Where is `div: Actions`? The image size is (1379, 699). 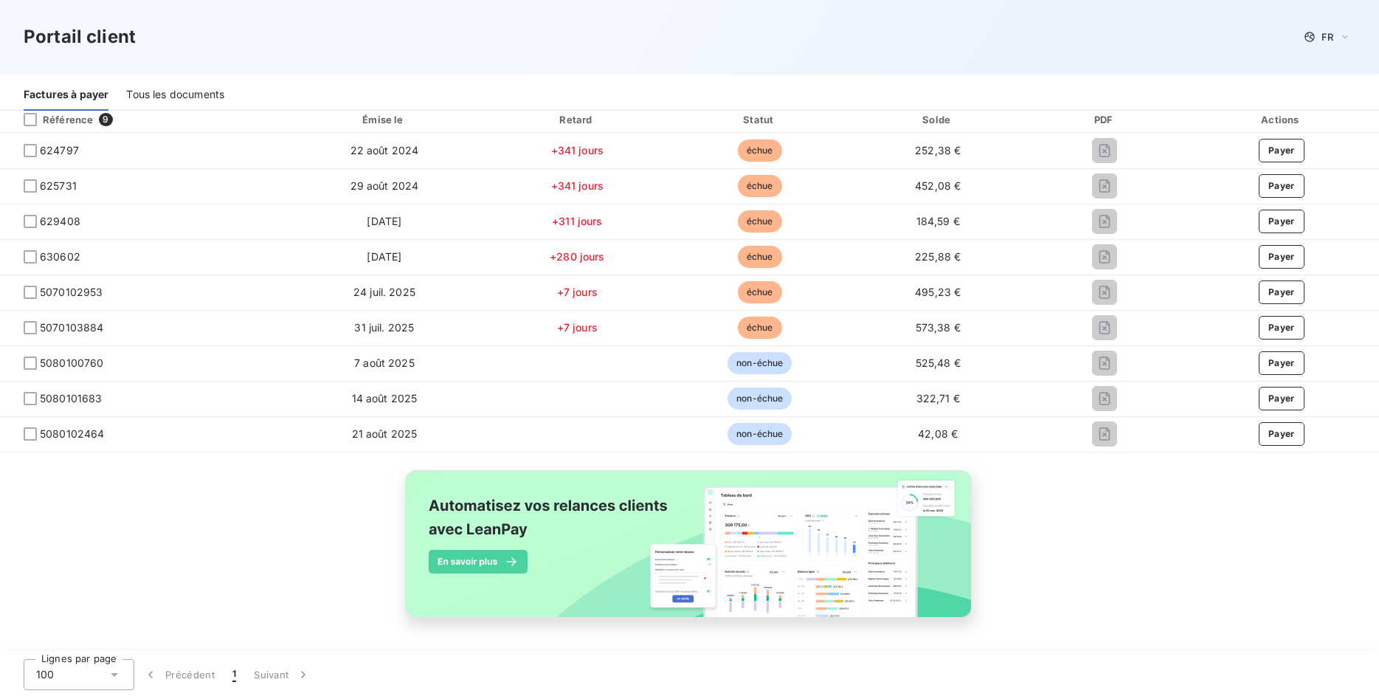
div: Actions is located at coordinates (1282, 120).